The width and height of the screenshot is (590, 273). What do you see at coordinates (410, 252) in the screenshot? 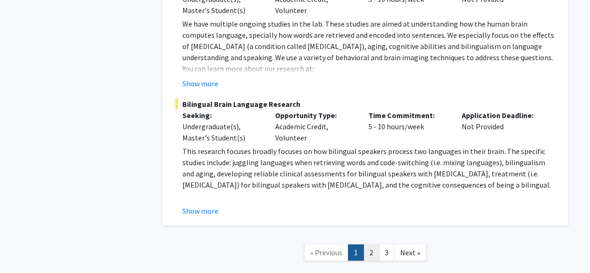
I see `a: Next` at bounding box center [410, 252].